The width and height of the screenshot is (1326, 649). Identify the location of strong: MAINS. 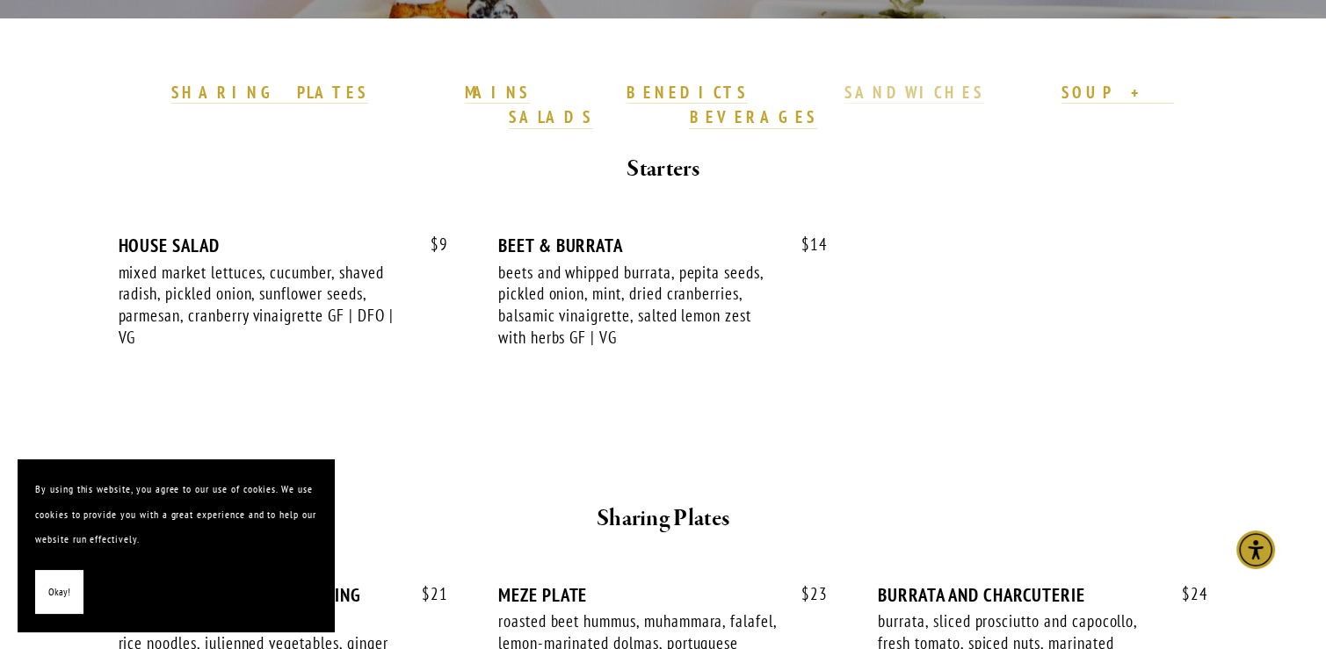
(497, 92).